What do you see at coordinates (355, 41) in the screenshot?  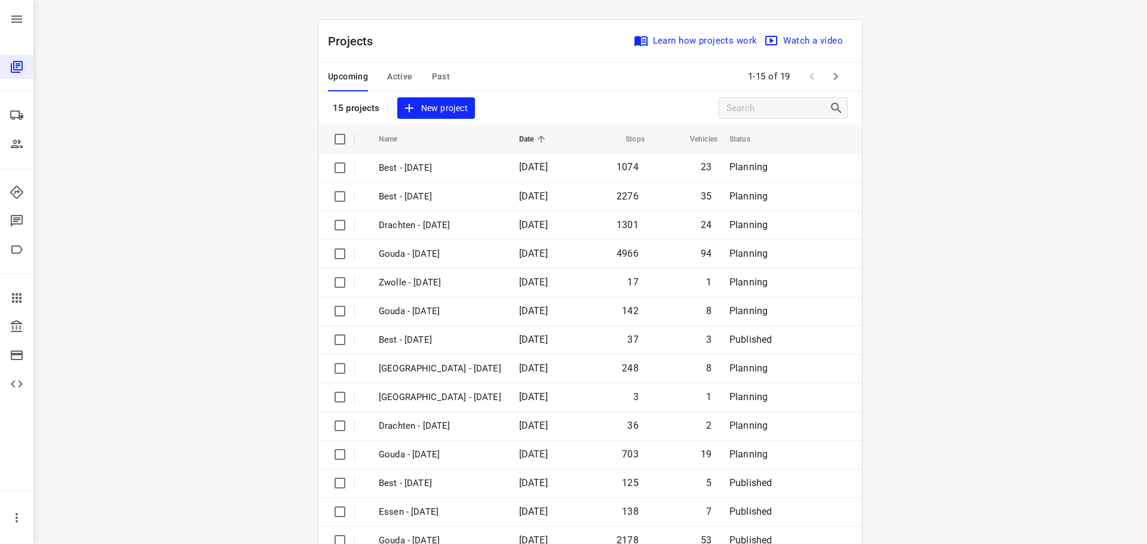 I see `p: Projects` at bounding box center [355, 41].